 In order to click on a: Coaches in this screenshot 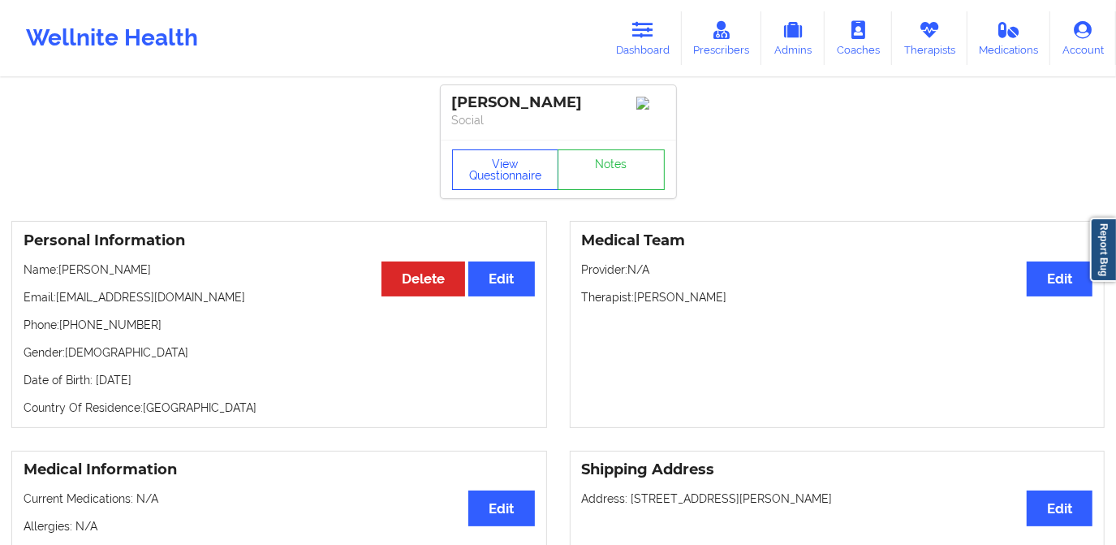, I will do `click(858, 38)`.